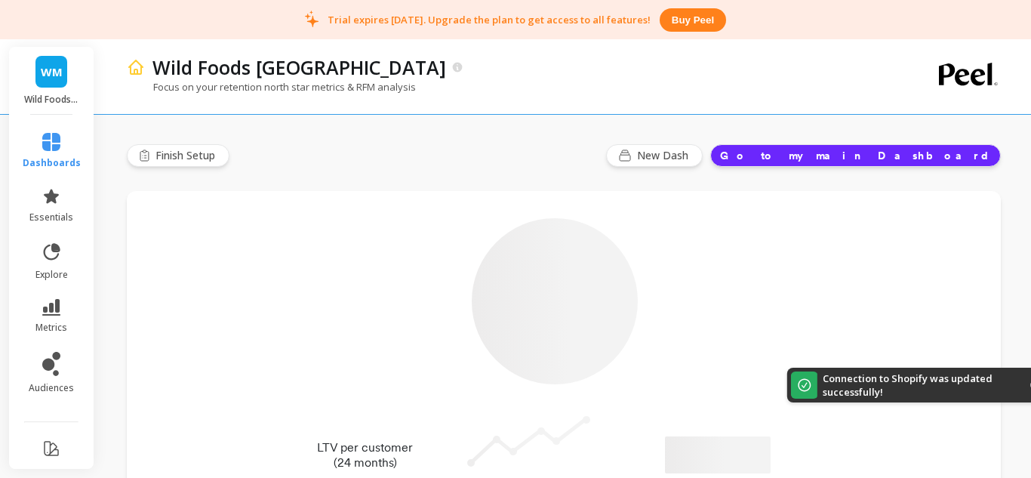  What do you see at coordinates (51, 388) in the screenshot?
I see `span: audiences` at bounding box center [51, 388].